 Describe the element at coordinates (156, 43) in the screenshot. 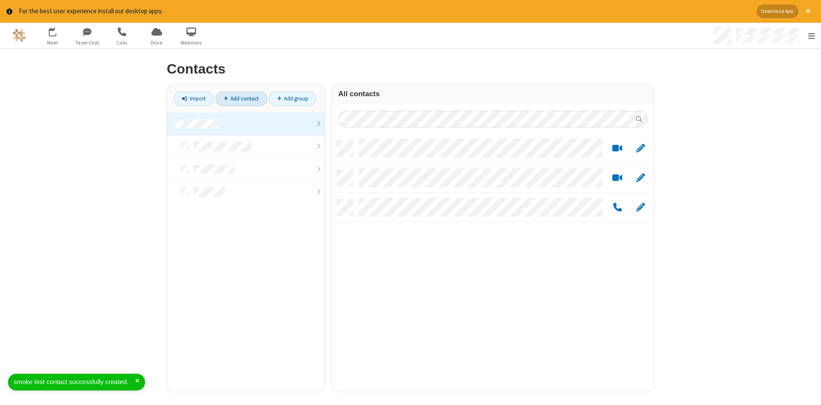

I see `span: Drive` at that location.